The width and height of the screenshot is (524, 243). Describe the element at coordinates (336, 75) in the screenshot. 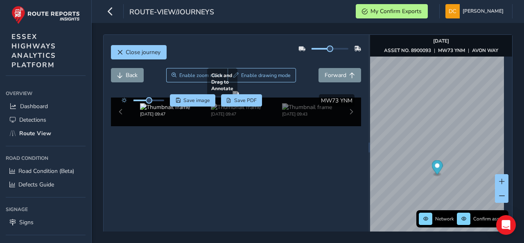

I see `span: Forward` at that location.